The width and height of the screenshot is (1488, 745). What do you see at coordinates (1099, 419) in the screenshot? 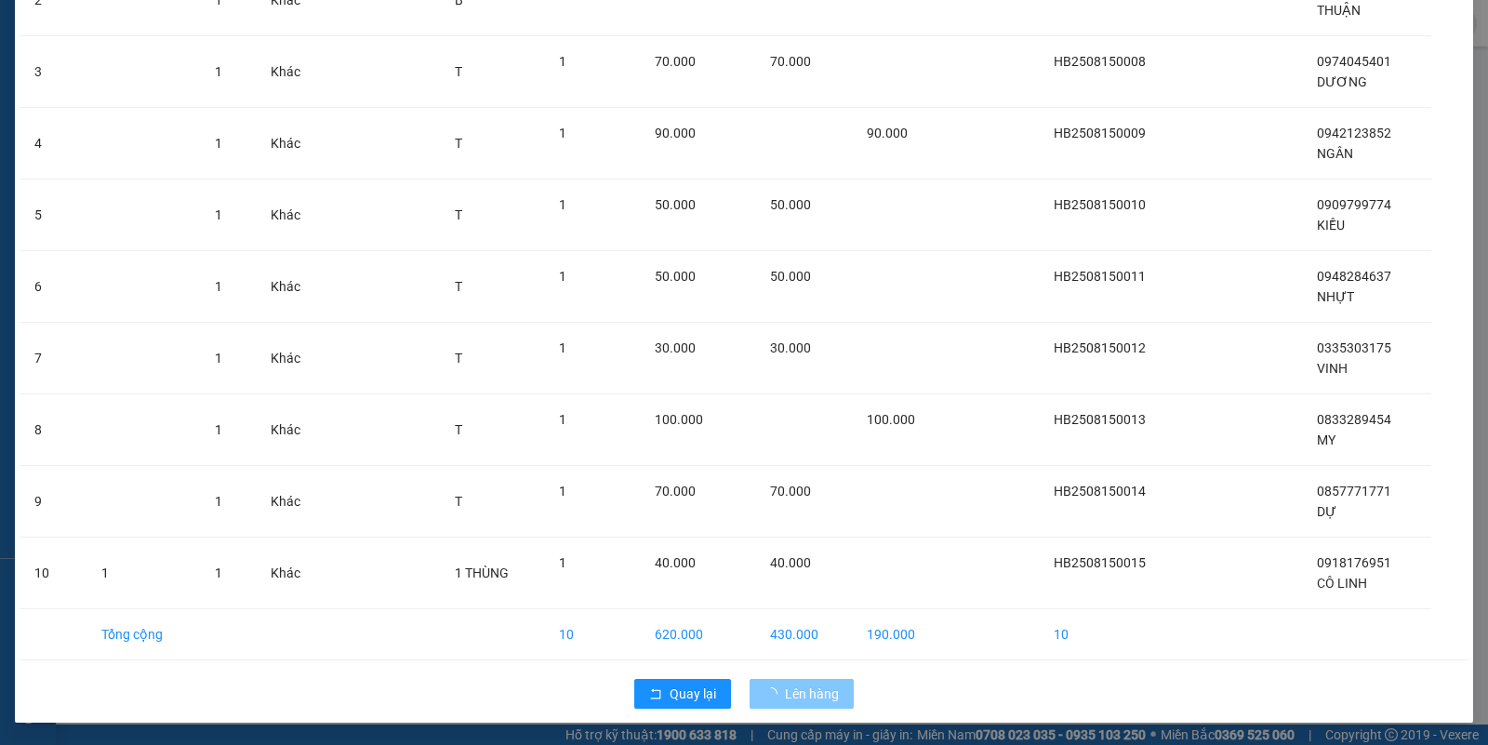
I see `span: HB2508150013` at bounding box center [1099, 419].